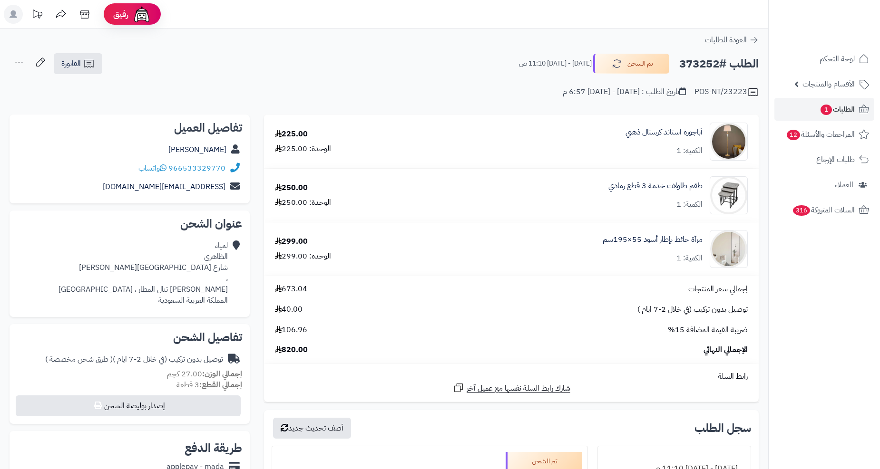 This screenshot has width=880, height=469. What do you see at coordinates (835, 160) in the screenshot?
I see `span: طلبات الإرجاع` at bounding box center [835, 160].